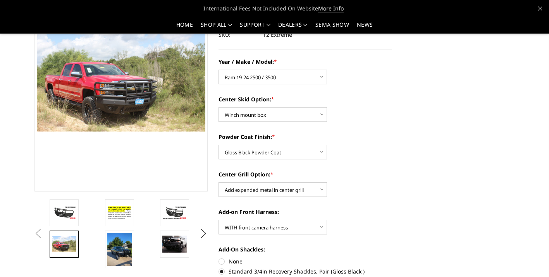 This screenshot has width=549, height=277. I want to click on a: News, so click(365, 28).